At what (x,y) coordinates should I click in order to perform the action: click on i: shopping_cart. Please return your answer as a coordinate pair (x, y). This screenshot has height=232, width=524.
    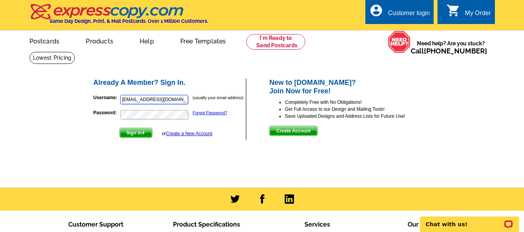
    Looking at the image, I should click on (453, 10).